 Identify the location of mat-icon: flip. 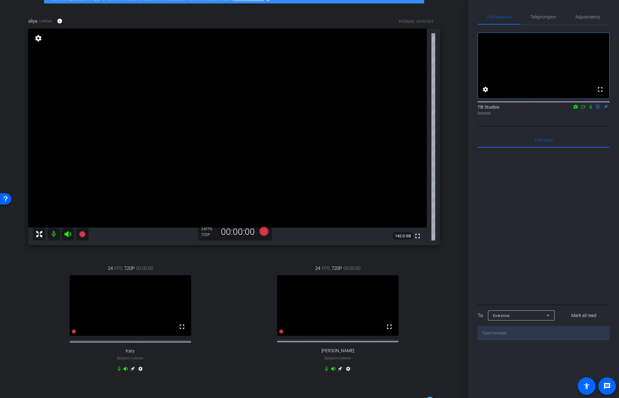
(598, 106).